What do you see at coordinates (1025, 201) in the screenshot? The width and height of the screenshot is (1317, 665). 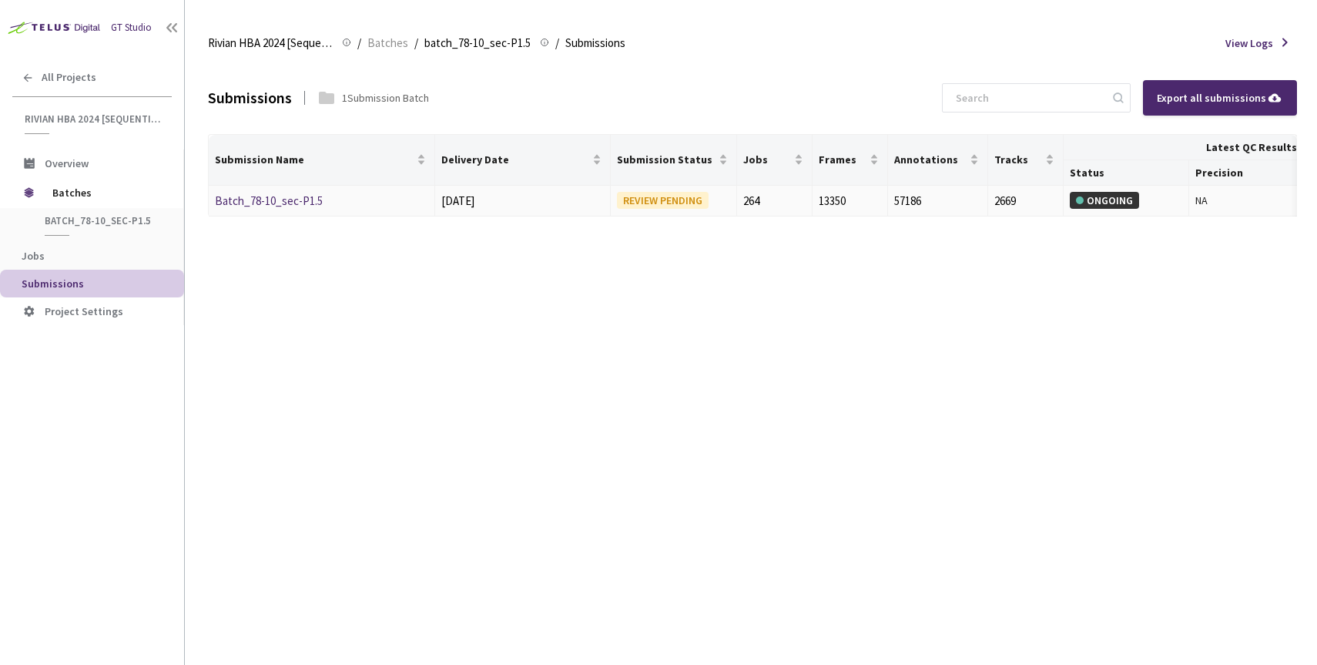 I see `div: 2669` at bounding box center [1025, 201].